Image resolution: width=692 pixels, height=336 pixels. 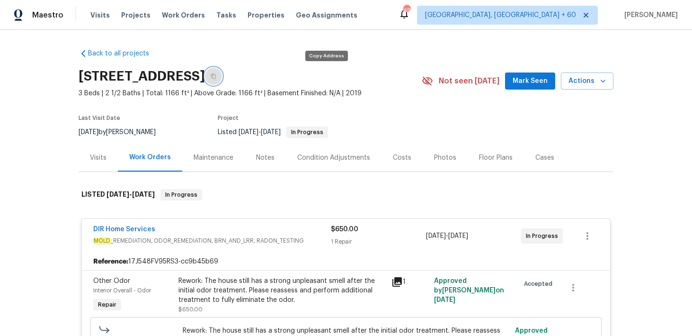 What do you see at coordinates (587, 81) in the screenshot?
I see `button: Actions` at bounding box center [587, 81].